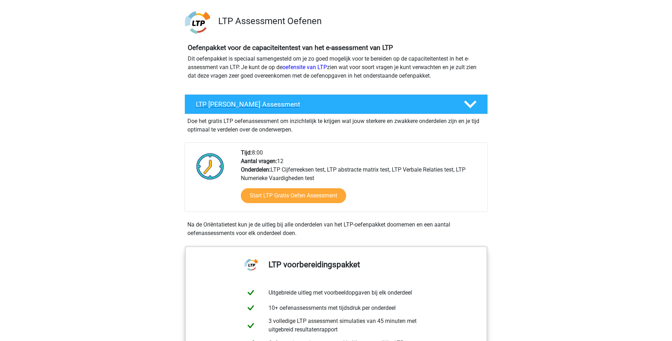 The image size is (672, 341). Describe the element at coordinates (336, 229) in the screenshot. I see `div: Na de Oriëntatietest kun je de uitleg bij alle onderdelen van het LTP-oefenpakket doornemen en ee...` at that location.